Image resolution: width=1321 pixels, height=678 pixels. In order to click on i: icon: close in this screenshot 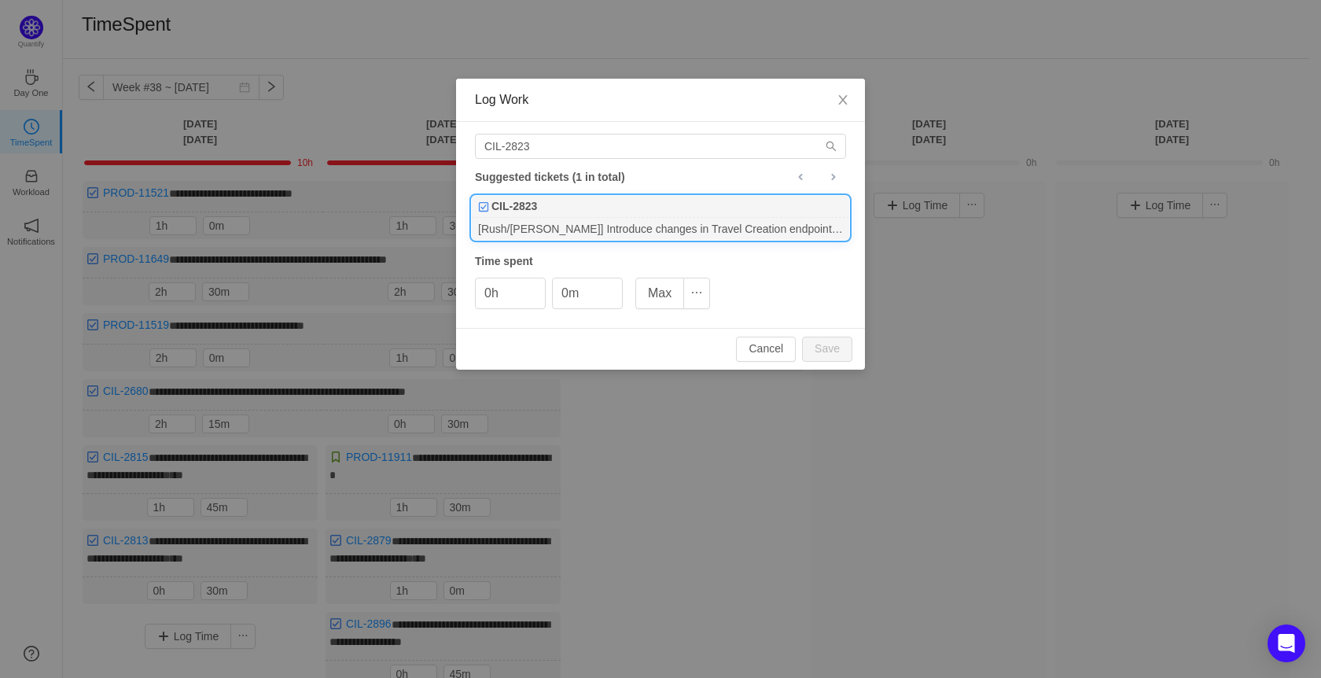, I will do `click(843, 100)`.